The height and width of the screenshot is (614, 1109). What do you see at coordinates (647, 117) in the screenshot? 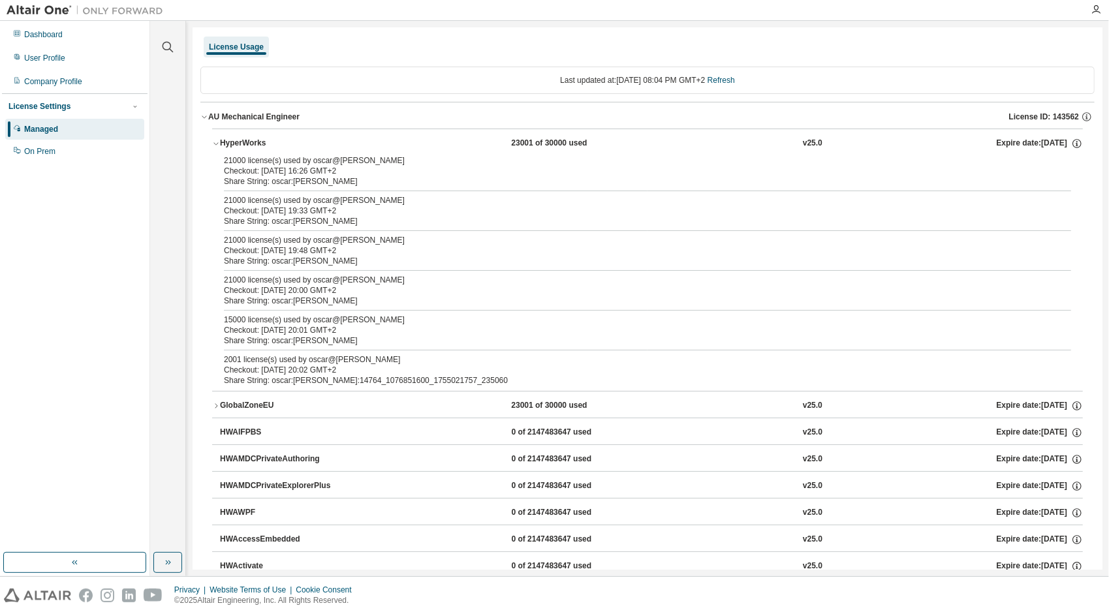
I see `button: AU Mechanical EngineerLicense ID: 143562` at bounding box center [647, 117].